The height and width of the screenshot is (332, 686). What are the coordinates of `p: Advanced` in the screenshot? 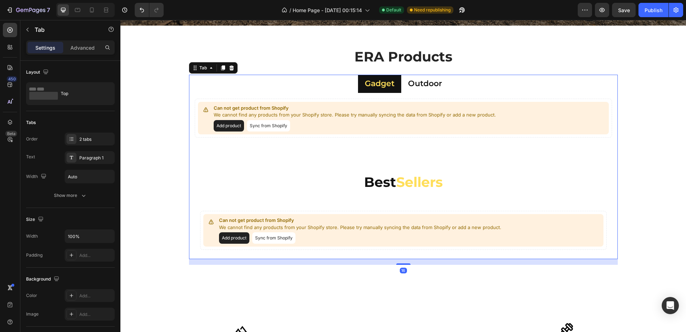 It's located at (83, 48).